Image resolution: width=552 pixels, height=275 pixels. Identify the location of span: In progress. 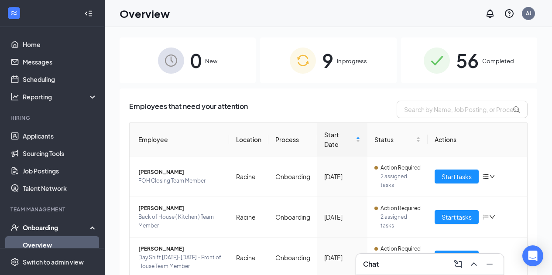
(351, 61).